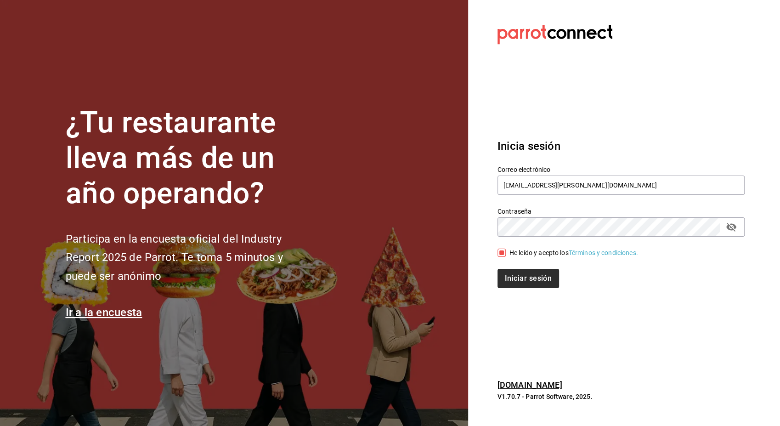 Image resolution: width=780 pixels, height=426 pixels. Describe the element at coordinates (731, 227) in the screenshot. I see `button: passwordField` at that location.